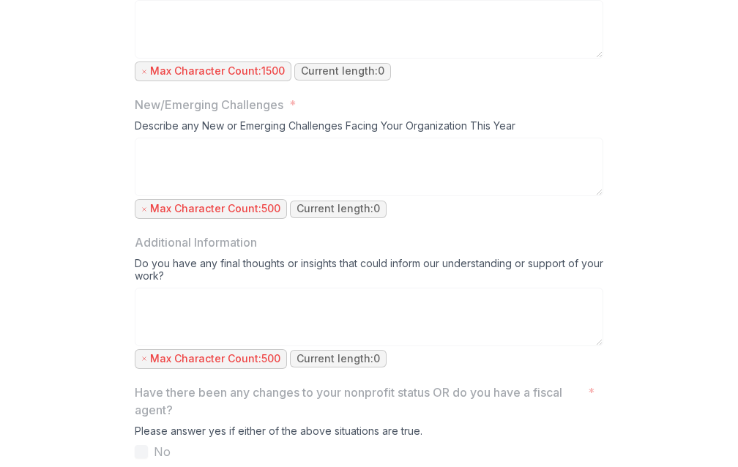  Describe the element at coordinates (209, 105) in the screenshot. I see `p: New/Emerging Challenges` at that location.